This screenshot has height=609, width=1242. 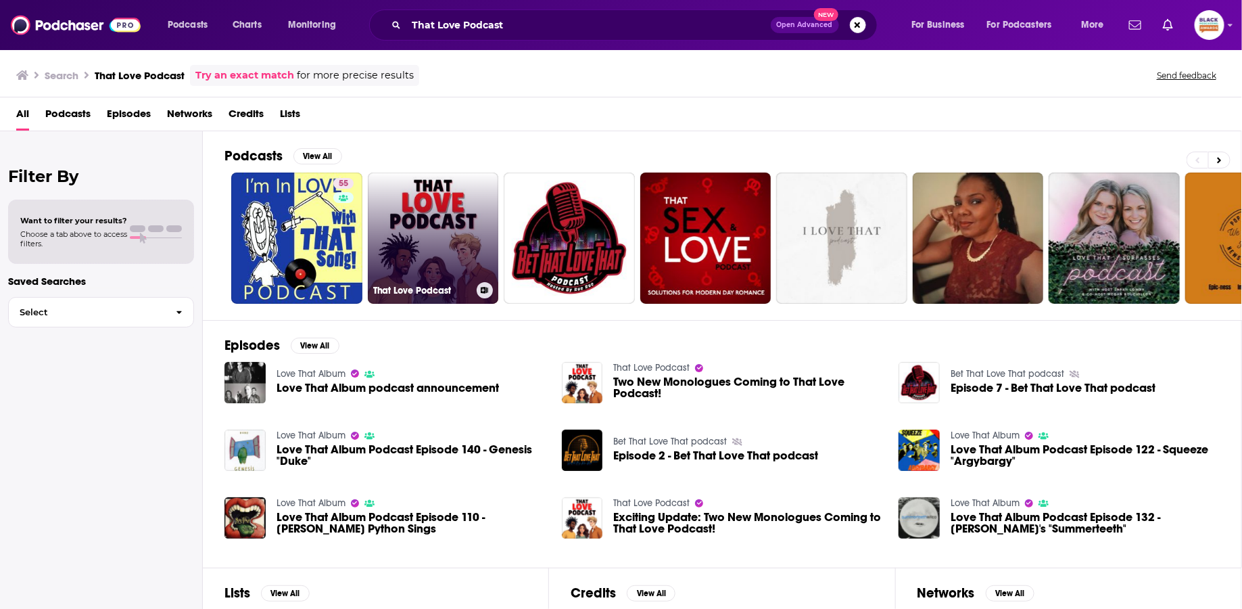 I want to click on img: Episode 2 - Bet That Love That podcast, so click(x=582, y=450).